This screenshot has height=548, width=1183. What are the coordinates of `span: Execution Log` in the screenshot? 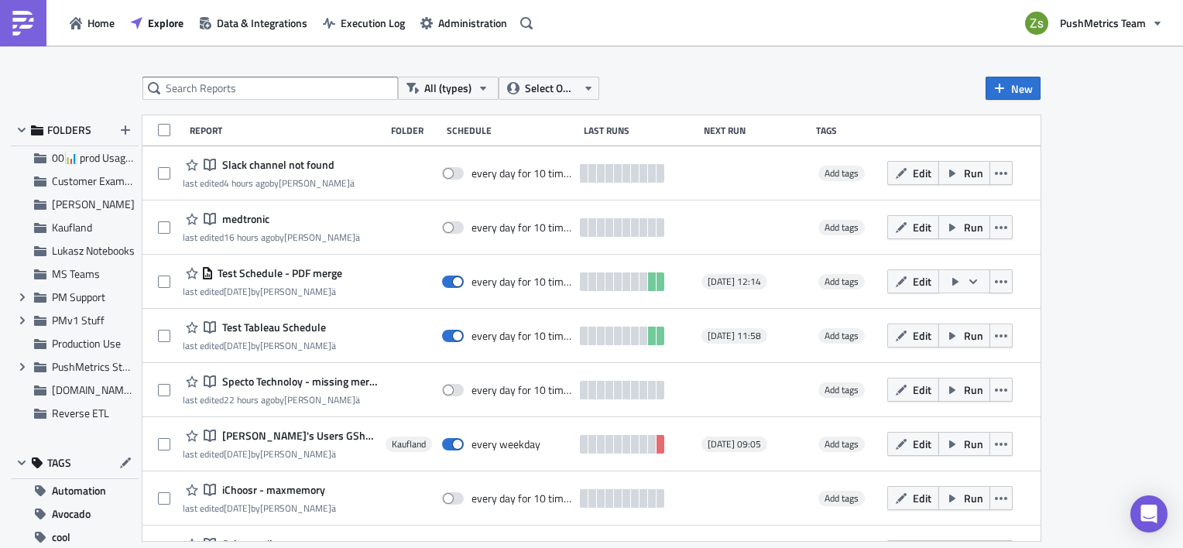 It's located at (372, 22).